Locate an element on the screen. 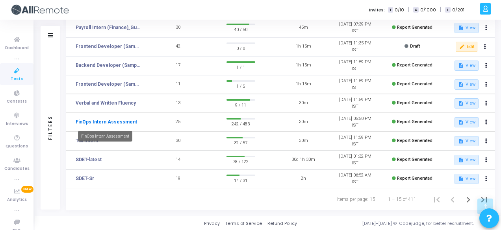 This screenshot has width=501, height=230. span: Analytics is located at coordinates (17, 200).